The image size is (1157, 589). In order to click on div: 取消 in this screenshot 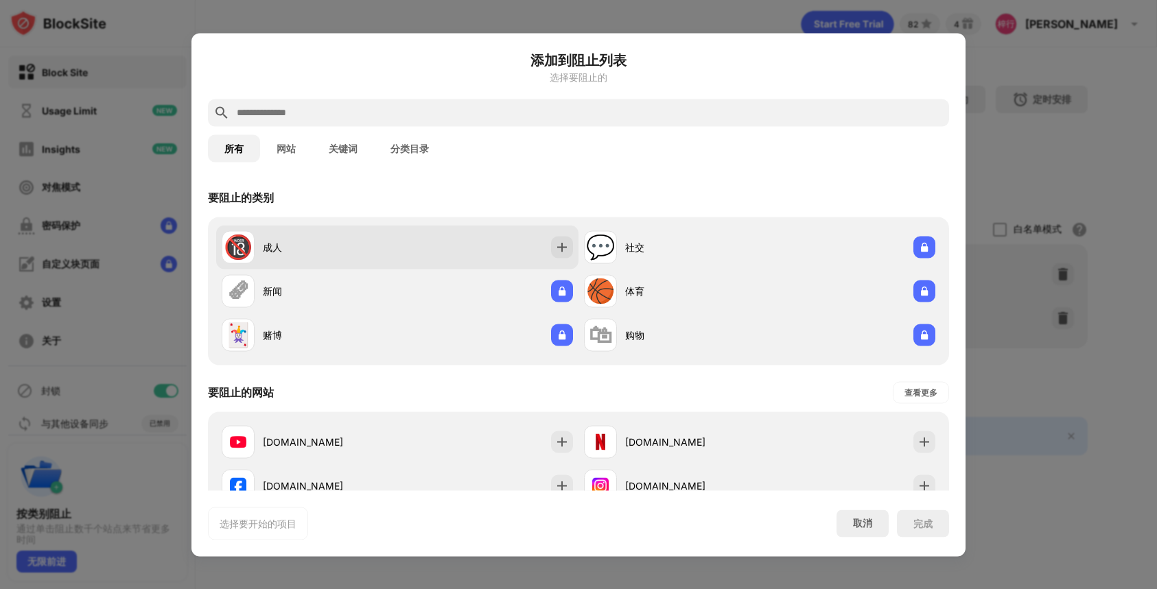, I will do `click(863, 524)`.